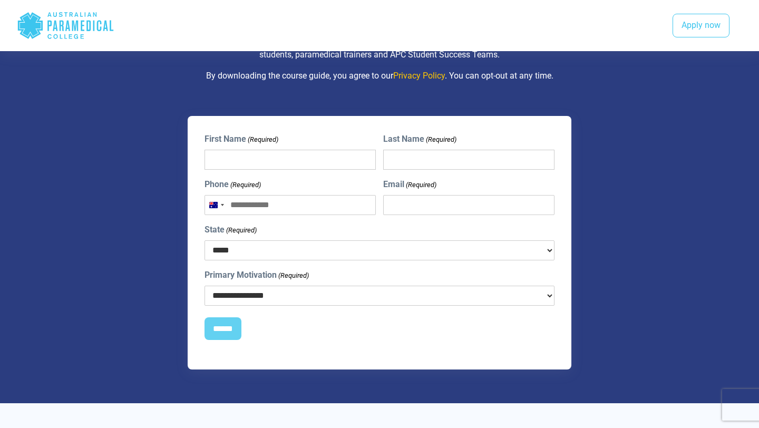 The height and width of the screenshot is (428, 759). I want to click on label: Primary Motivation, so click(257, 275).